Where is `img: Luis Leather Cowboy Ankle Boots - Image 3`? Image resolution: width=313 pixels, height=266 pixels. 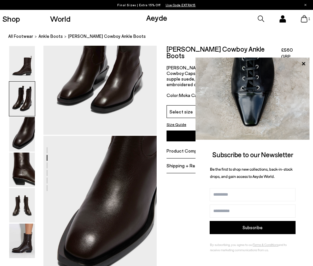
img: Luis Leather Cowboy Ankle Boots - Image 3 is located at coordinates (22, 134).